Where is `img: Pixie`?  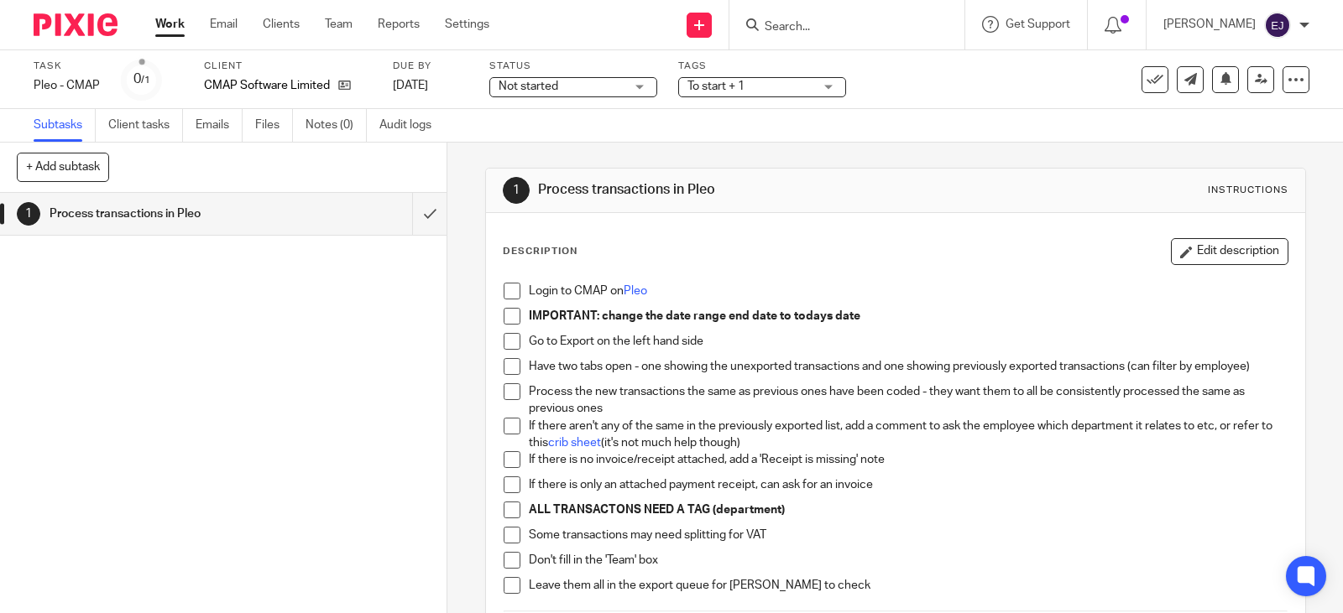
img: Pixie is located at coordinates (76, 24).